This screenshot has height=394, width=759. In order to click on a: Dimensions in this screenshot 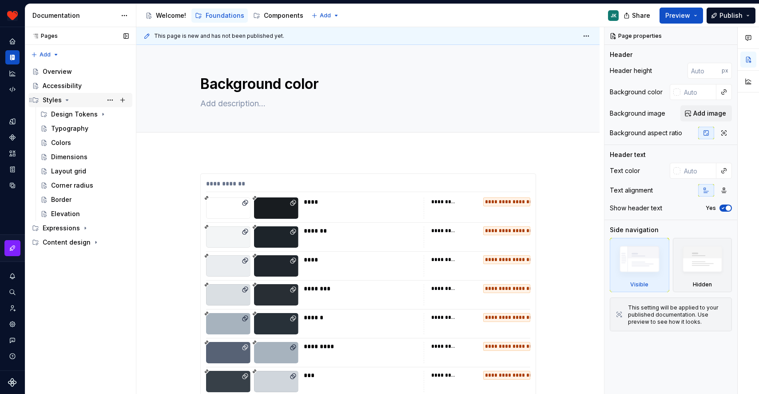, I will do `click(84, 157)`.